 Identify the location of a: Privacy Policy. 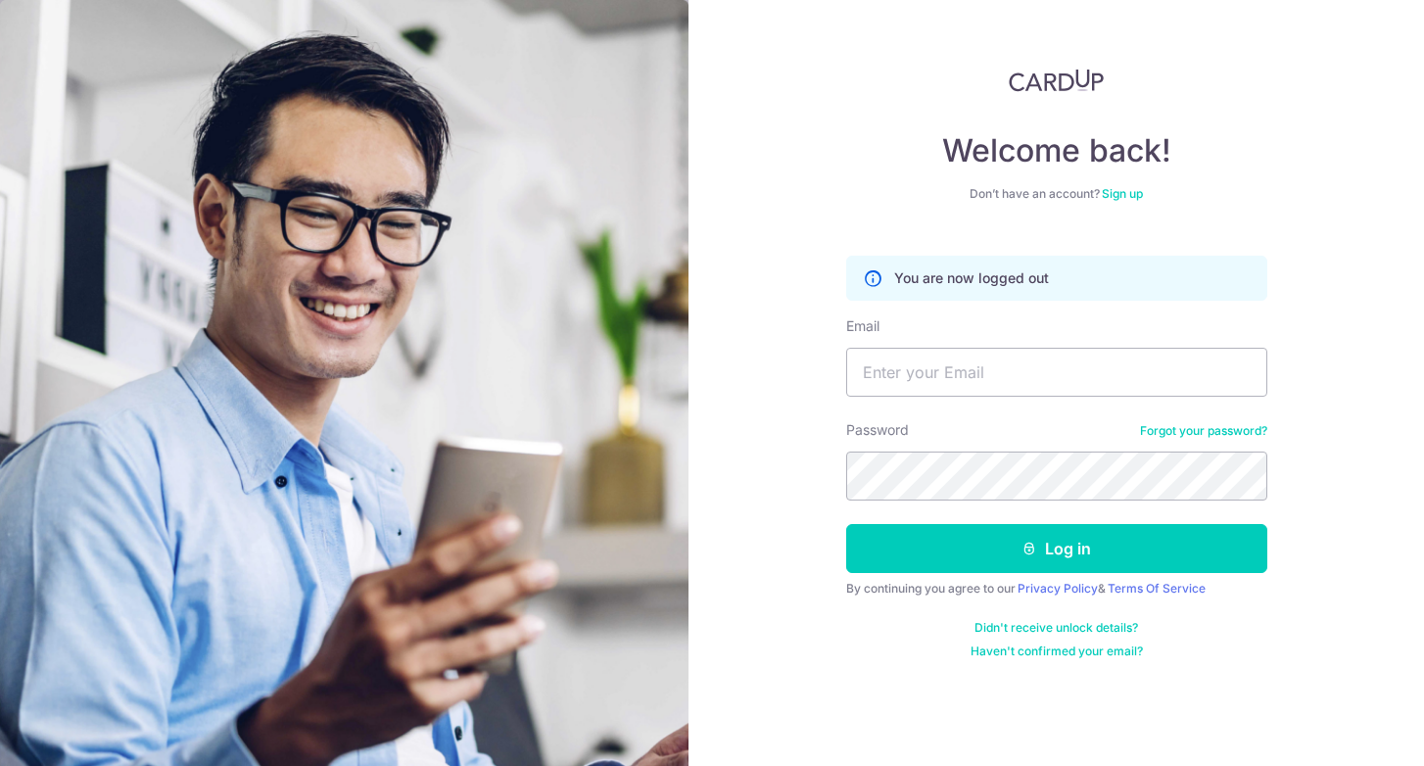
(1057, 587).